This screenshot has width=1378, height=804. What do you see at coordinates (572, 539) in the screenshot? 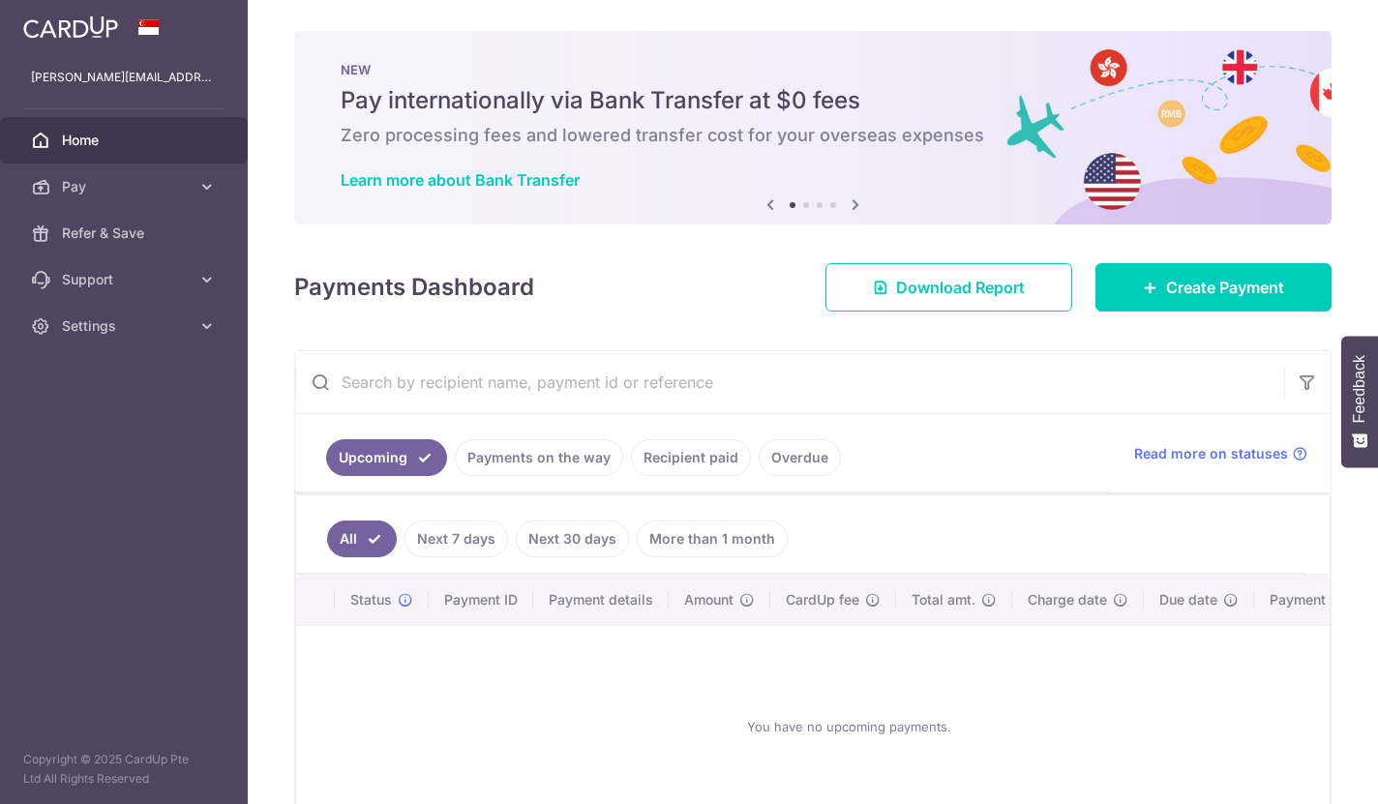
I see `a: Next 30 days` at bounding box center [572, 539].